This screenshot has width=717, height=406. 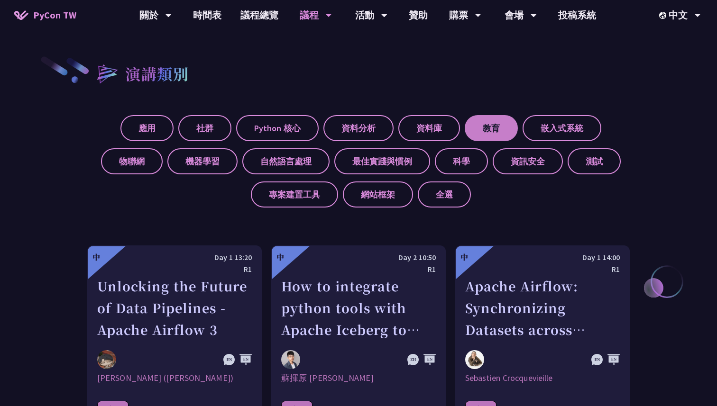 I want to click on label: 資料庫, so click(x=429, y=128).